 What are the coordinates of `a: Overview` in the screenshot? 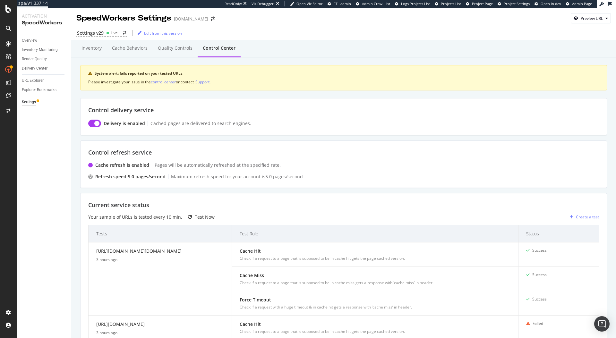 It's located at (44, 40).